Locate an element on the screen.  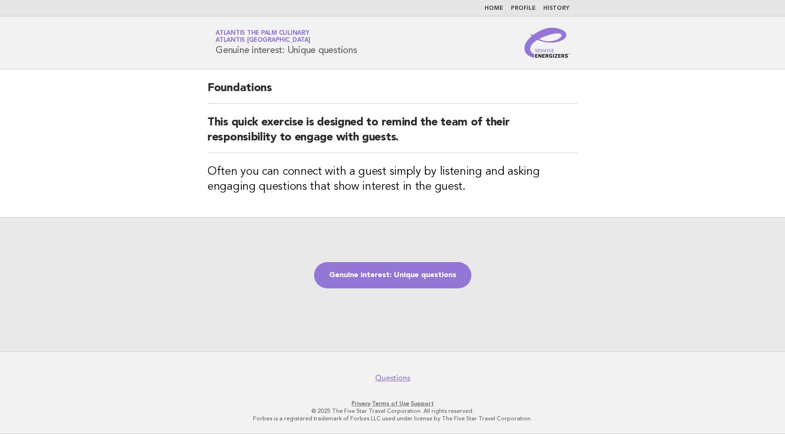
a: Profile is located at coordinates (523, 8).